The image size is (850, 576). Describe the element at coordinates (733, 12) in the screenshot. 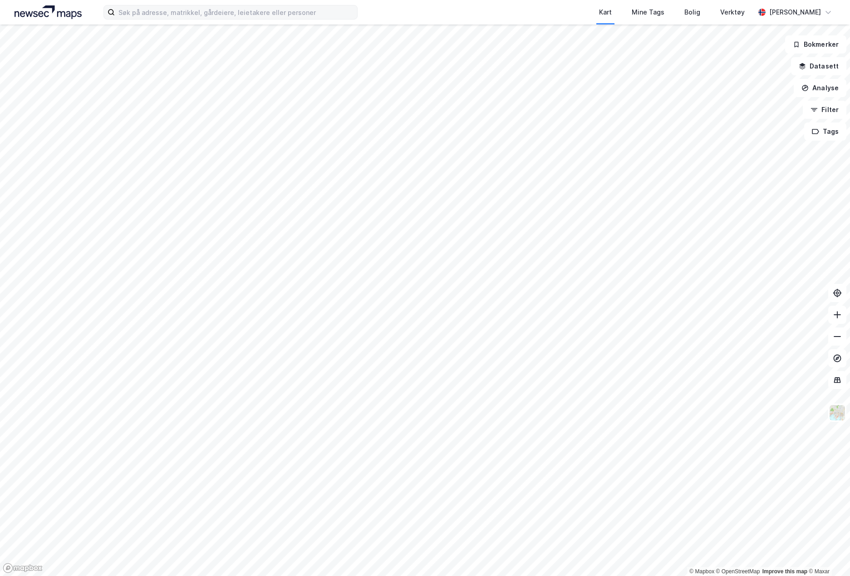

I see `div: Verktøy` at that location.